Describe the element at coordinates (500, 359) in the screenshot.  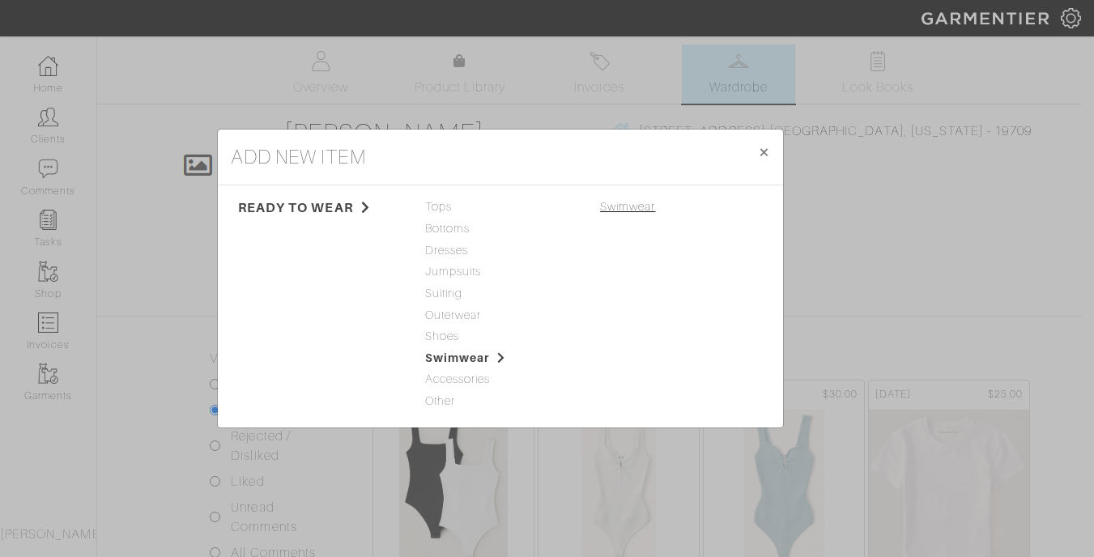
I see `span: Swimwear` at that location.